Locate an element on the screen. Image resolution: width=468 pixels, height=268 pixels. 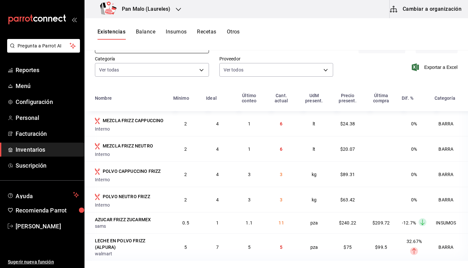
span: 7 is located at coordinates (218, 248).